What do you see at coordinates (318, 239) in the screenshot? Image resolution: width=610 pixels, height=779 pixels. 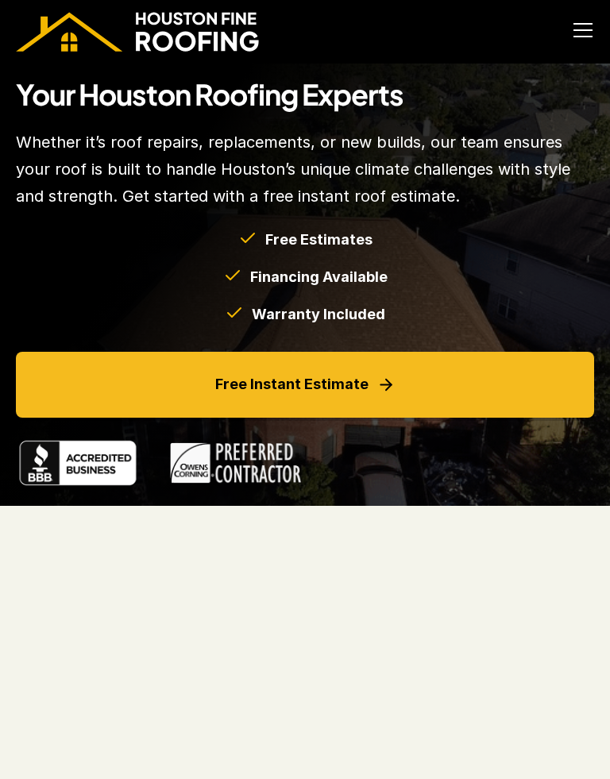 I see `h5: Free Estimates` at bounding box center [318, 239].